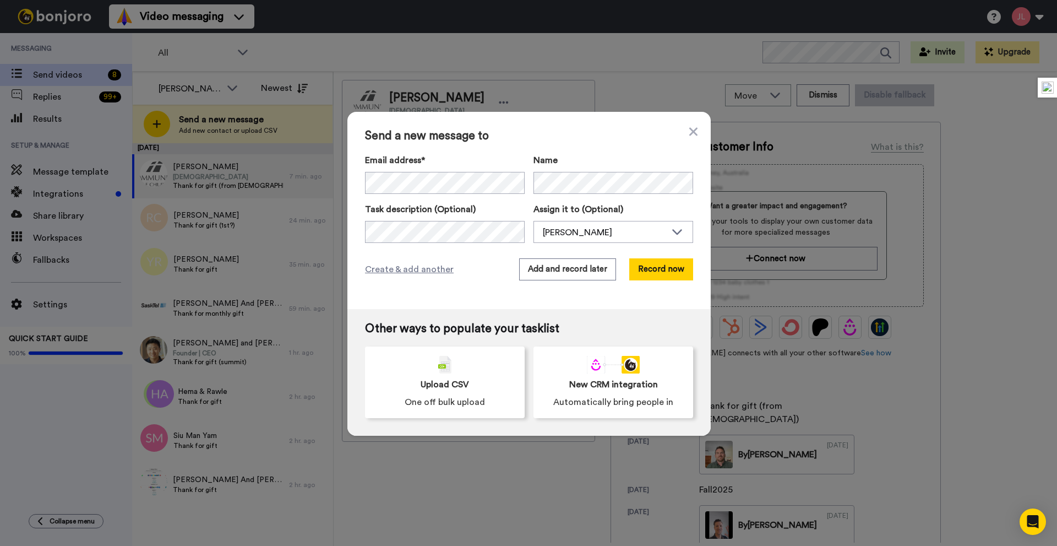  What do you see at coordinates (445, 209) in the screenshot?
I see `label: Task description (Optional)` at bounding box center [445, 209].